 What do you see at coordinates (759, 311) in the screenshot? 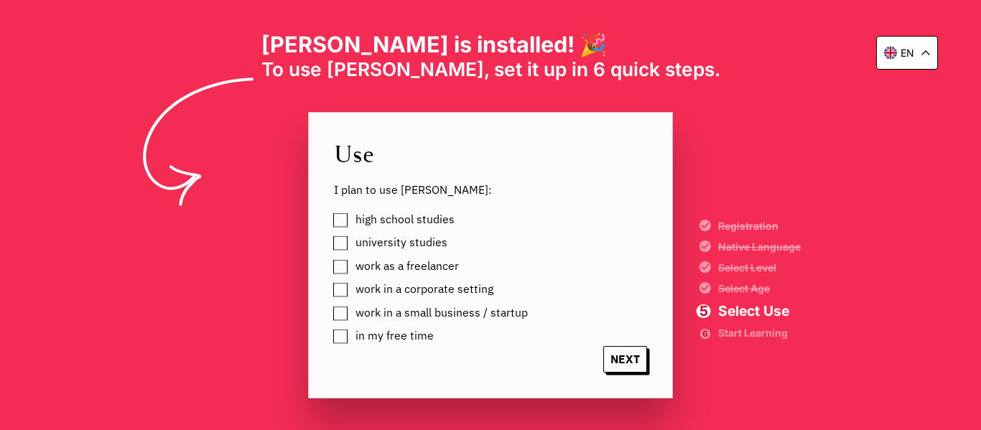
I see `span: Select Use` at bounding box center [759, 311].